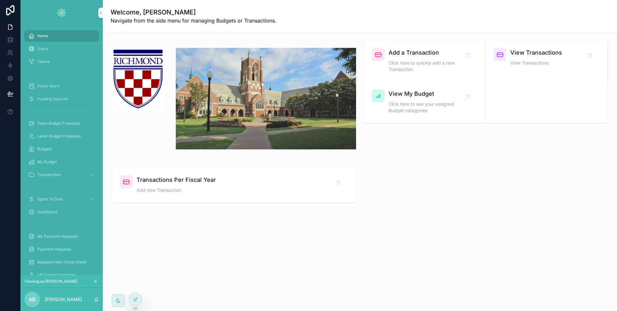 The image size is (617, 311). What do you see at coordinates (50, 199) in the screenshot?
I see `span: Spent To Date` at bounding box center [50, 199].